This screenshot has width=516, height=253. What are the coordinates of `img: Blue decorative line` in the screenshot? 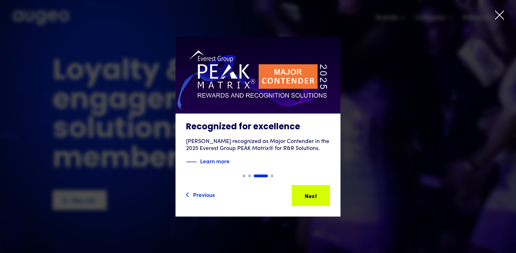 It's located at (191, 162).